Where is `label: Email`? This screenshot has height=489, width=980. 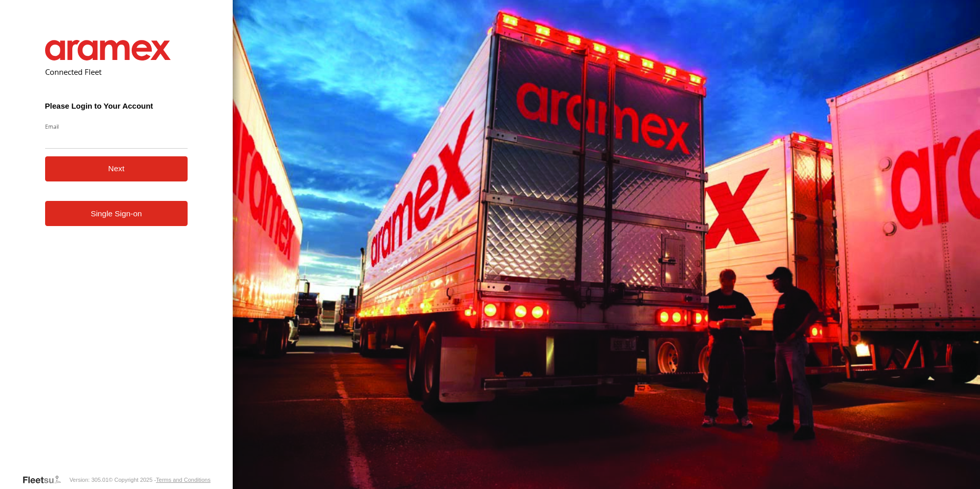 label: Email is located at coordinates (116, 126).